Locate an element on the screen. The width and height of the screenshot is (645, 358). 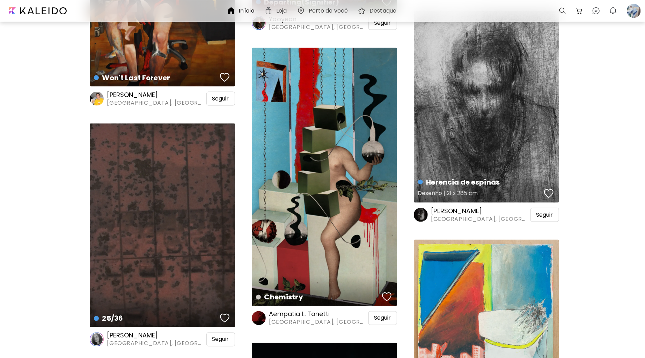
button: bellIcon is located at coordinates (613, 11).